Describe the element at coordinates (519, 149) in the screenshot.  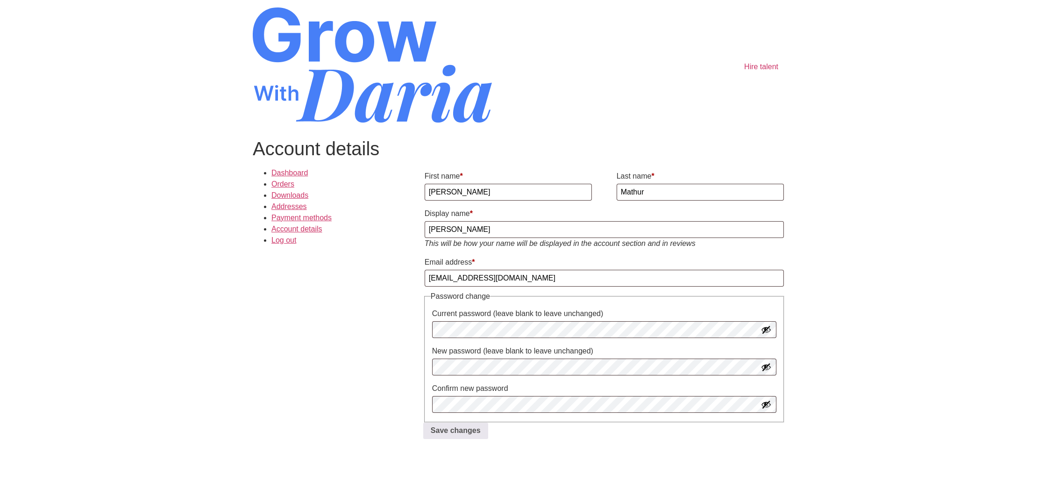
I see `h1: Account details` at that location.